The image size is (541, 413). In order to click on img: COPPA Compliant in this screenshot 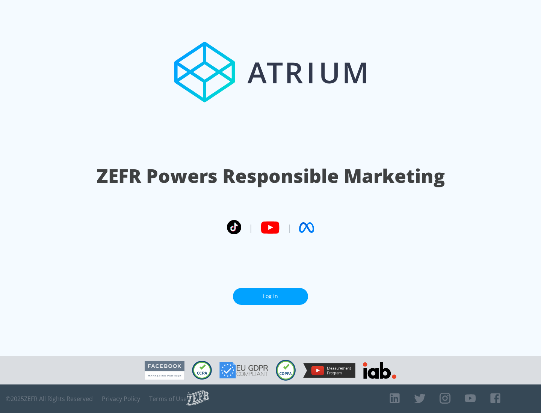, I will do `click(285, 370)`.